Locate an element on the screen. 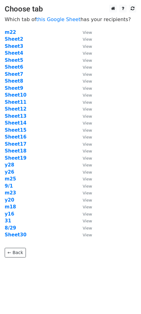 The width and height of the screenshot is (141, 314). strong: Sheet15 is located at coordinates (16, 130).